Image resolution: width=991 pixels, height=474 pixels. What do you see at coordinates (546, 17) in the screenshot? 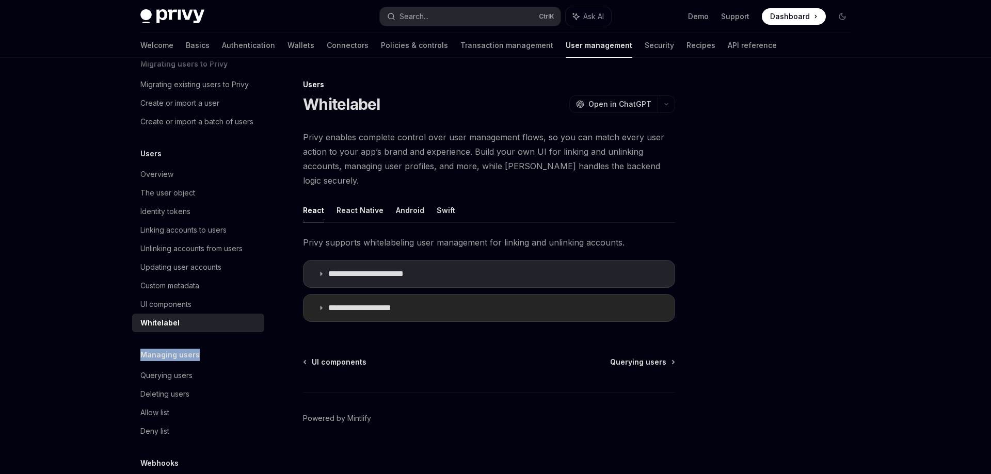
I see `span: Ctrl K` at bounding box center [546, 17].